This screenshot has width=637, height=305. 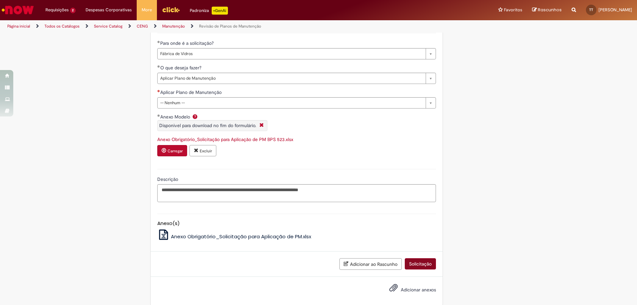 I want to click on span: Ajuda para Anexo Modelo, so click(x=195, y=117).